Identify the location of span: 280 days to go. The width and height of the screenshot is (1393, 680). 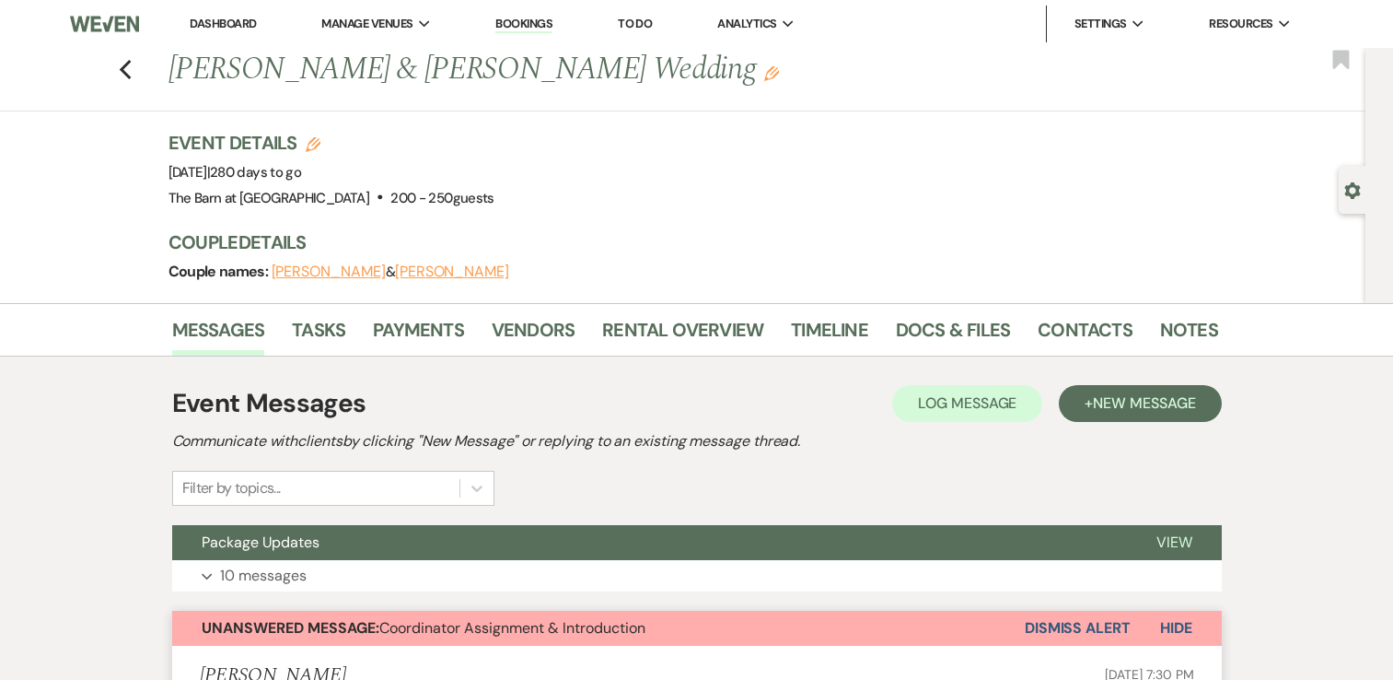
(255, 172).